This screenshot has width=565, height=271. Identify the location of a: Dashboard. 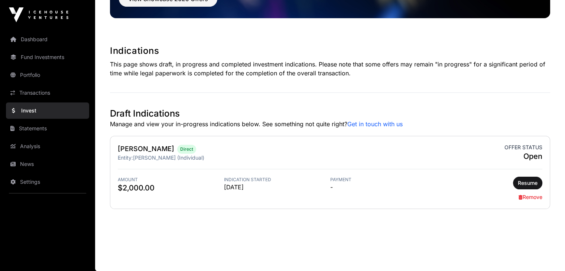
(48, 39).